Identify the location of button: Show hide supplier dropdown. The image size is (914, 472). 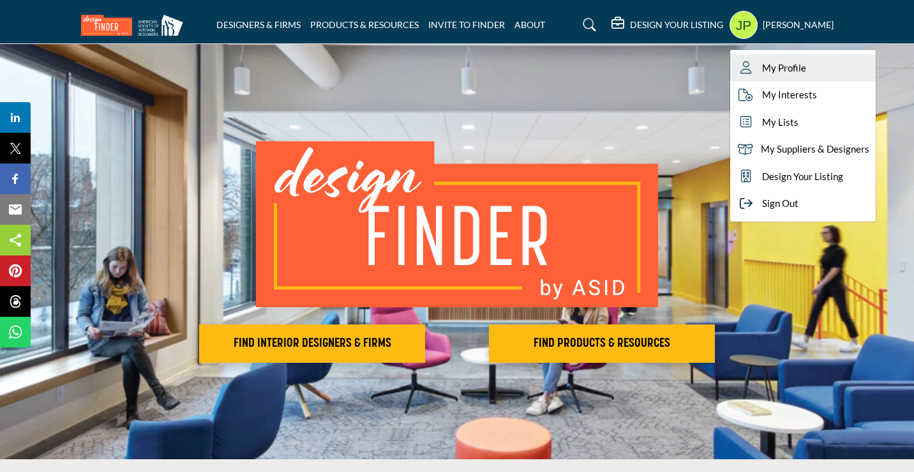
(743, 25).